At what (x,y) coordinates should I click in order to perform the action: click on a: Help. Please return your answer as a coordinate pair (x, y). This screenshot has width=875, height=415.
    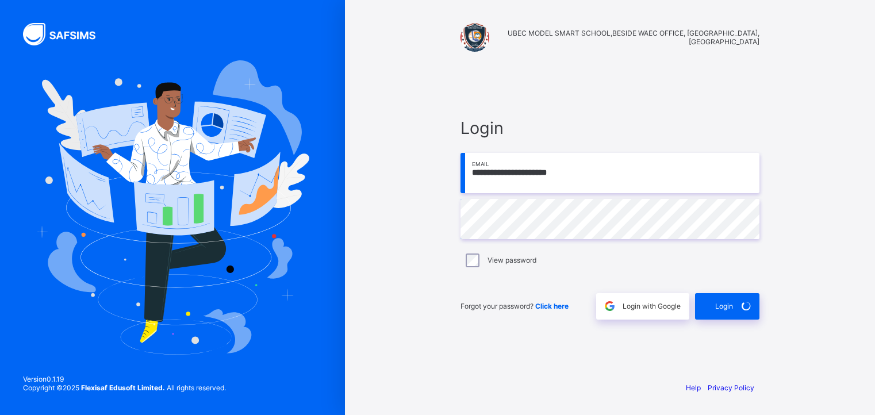
    Looking at the image, I should click on (694, 388).